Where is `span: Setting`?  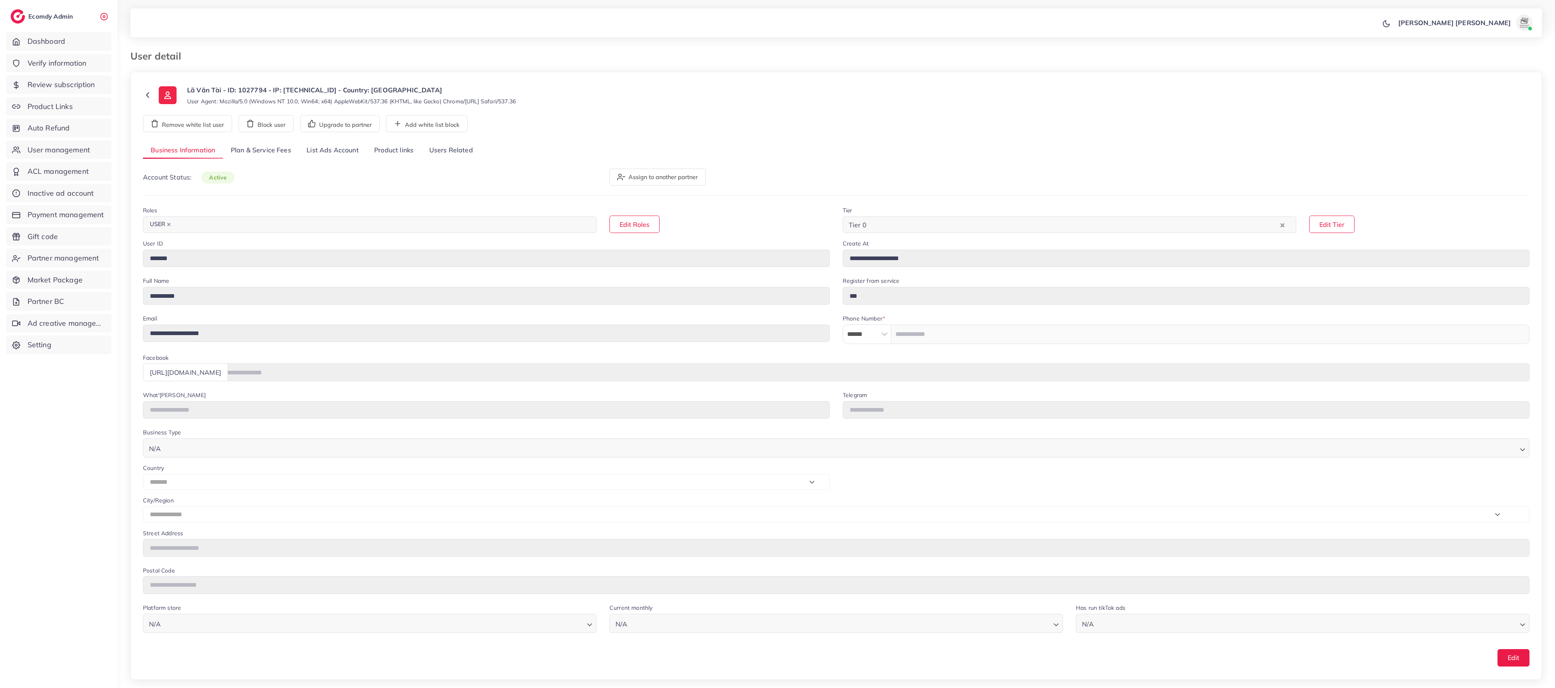 span: Setting is located at coordinates (39, 345).